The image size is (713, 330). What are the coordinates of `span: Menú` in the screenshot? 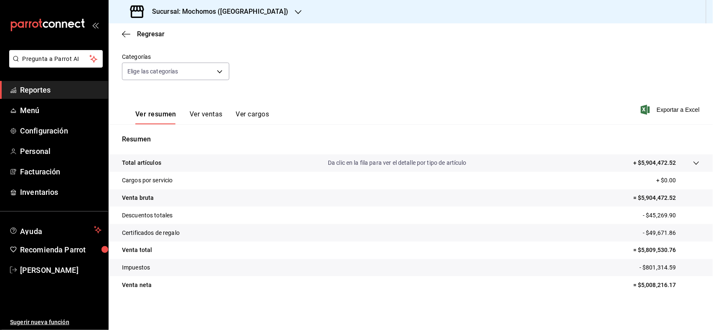 It's located at (61, 110).